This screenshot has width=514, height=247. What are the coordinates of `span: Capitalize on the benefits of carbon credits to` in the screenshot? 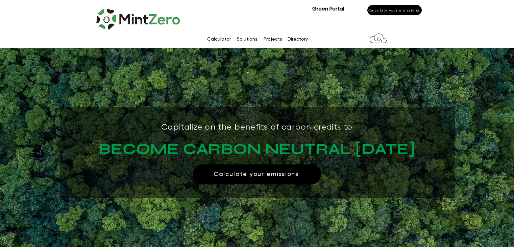 It's located at (257, 127).